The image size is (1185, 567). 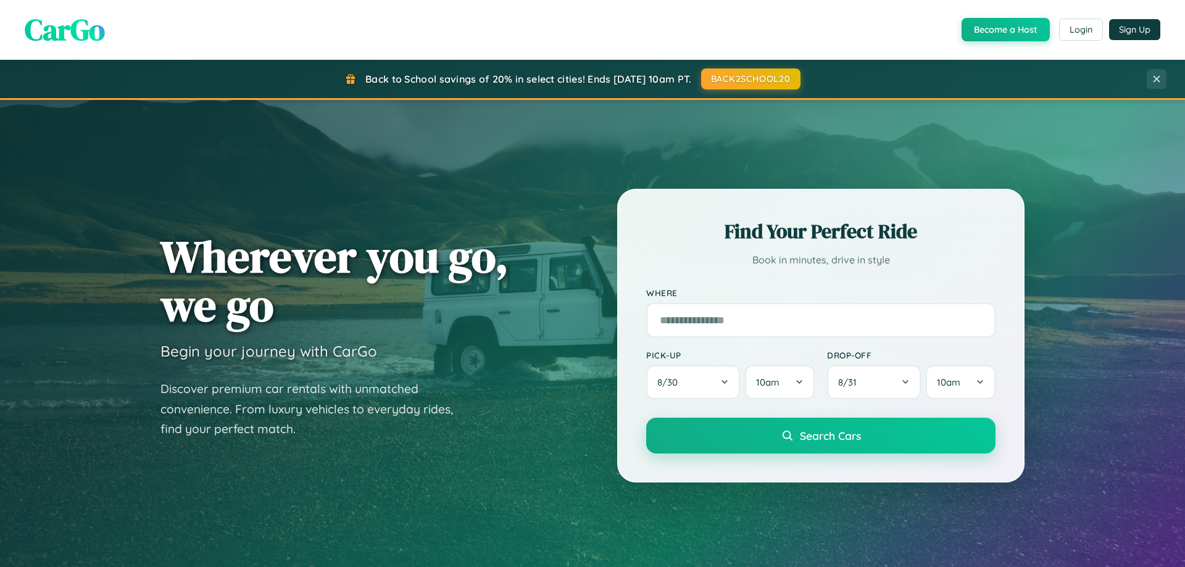 I want to click on span: 8 / 31, so click(x=850, y=382).